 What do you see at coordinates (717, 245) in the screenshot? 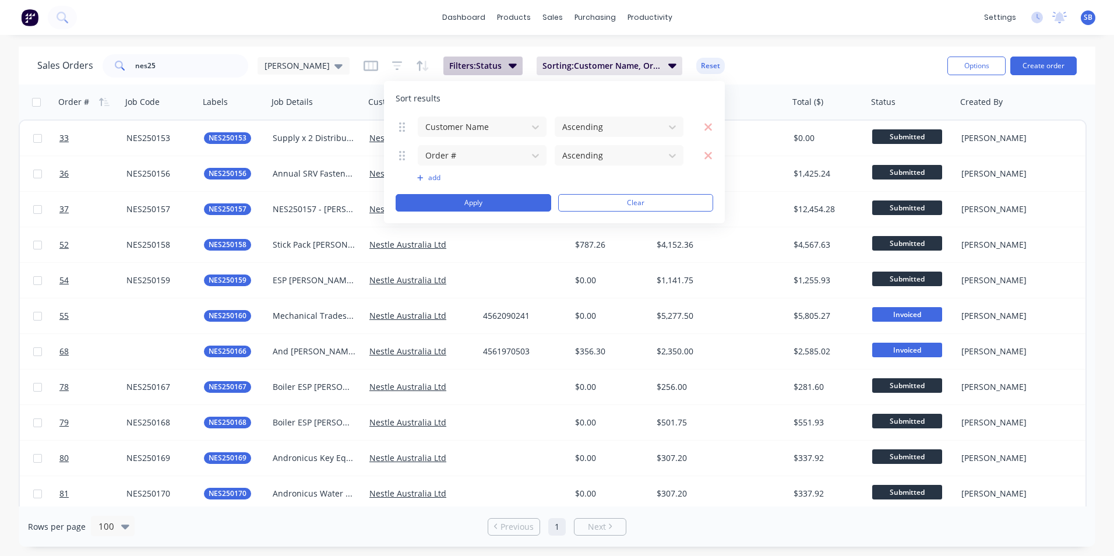
I see `div: $4,152.36` at bounding box center [717, 245].